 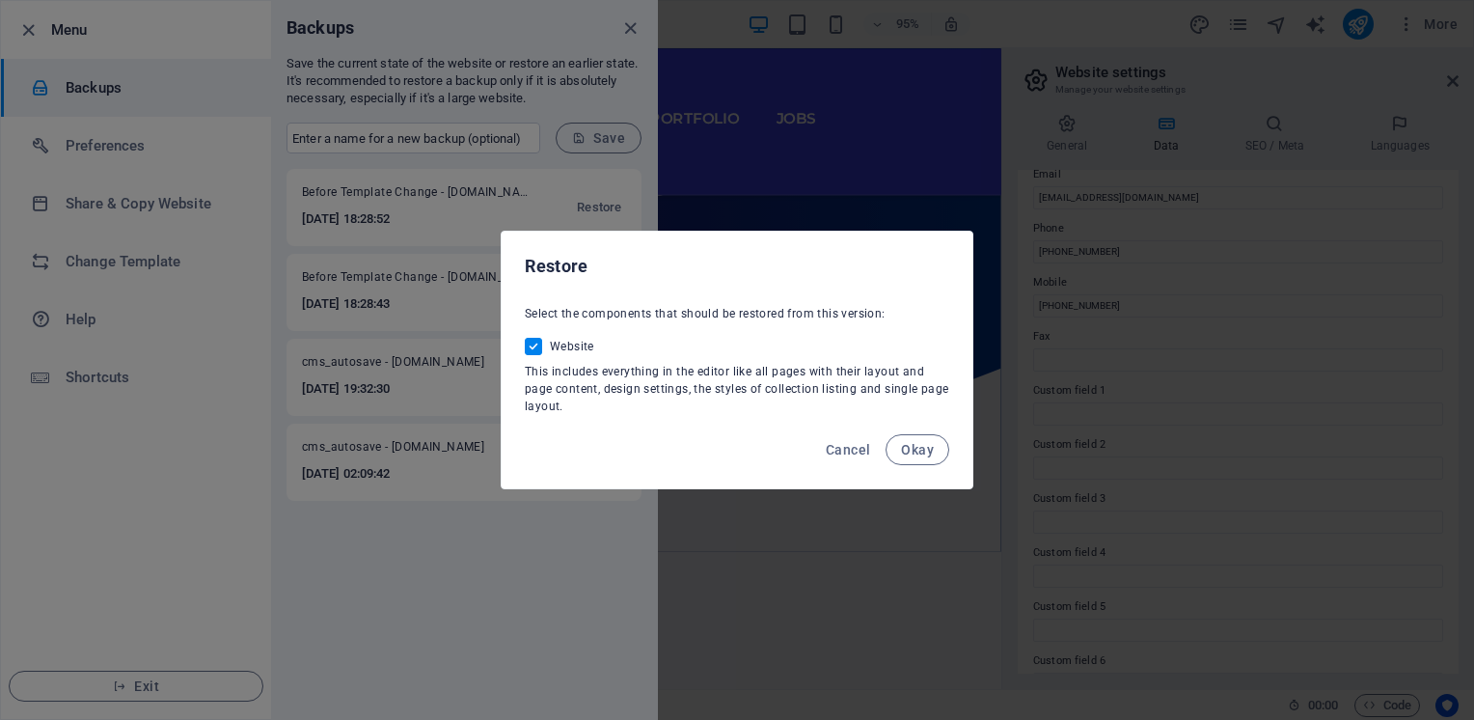 I want to click on button: Cancel, so click(x=848, y=450).